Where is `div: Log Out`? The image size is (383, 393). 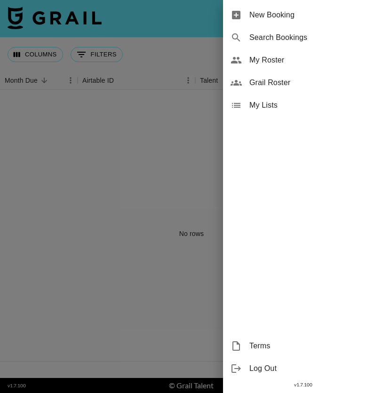
div: Log Out is located at coordinates (303, 369).